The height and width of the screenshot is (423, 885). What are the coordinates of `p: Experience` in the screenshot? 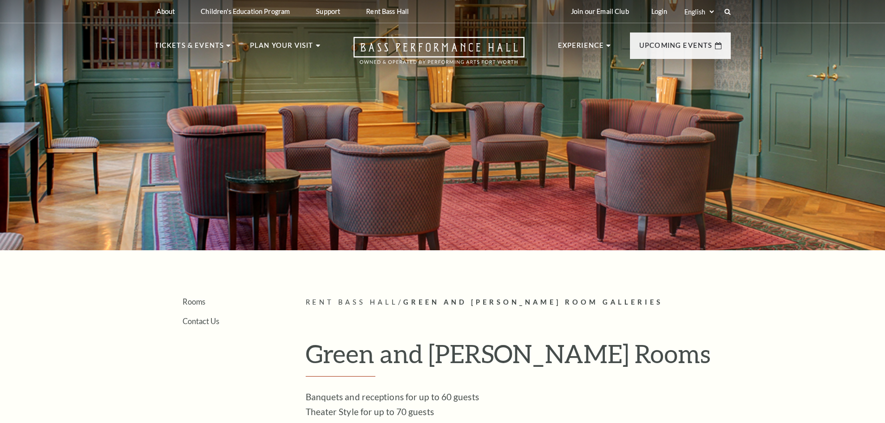 It's located at (581, 48).